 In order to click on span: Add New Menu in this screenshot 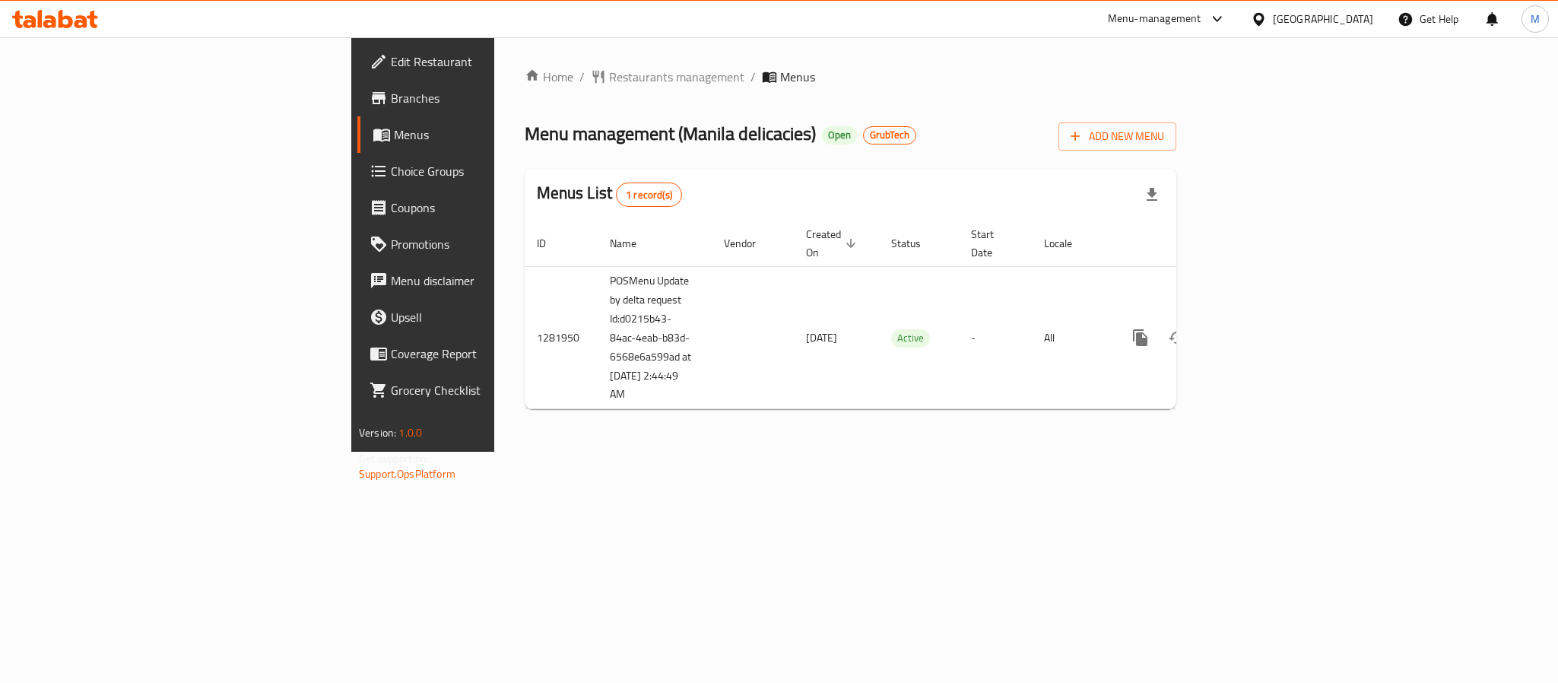, I will do `click(1117, 136)`.